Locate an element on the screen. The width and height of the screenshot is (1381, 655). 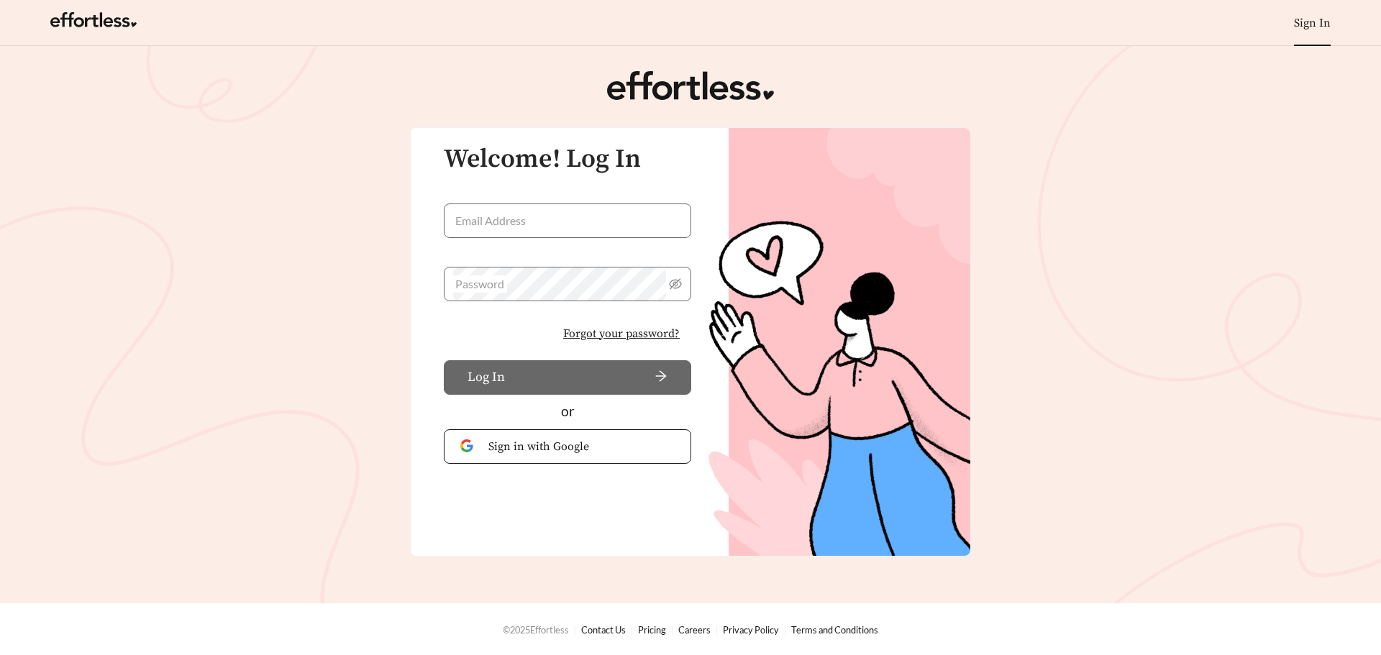
div: or is located at coordinates (568, 412).